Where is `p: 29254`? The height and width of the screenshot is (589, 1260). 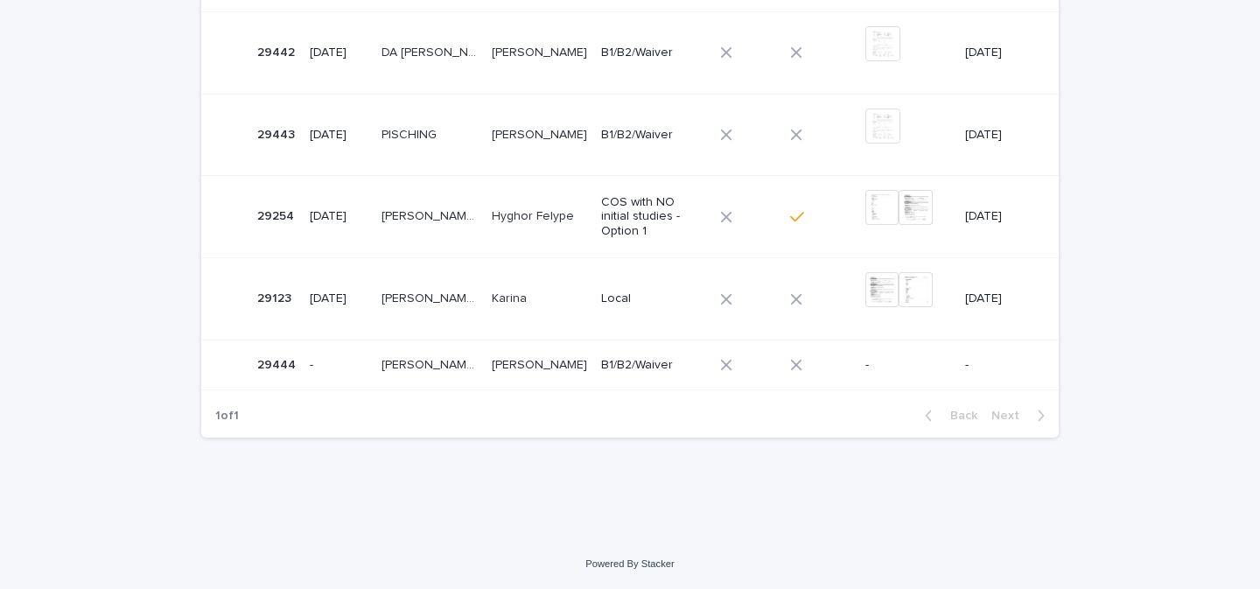 p: 29254 is located at coordinates (277, 214).